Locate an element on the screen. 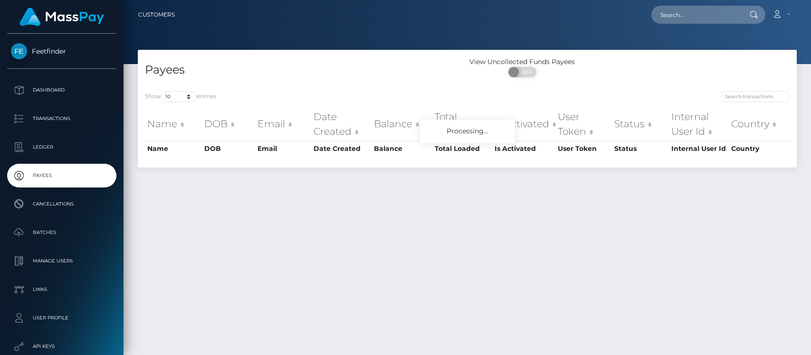 Image resolution: width=811 pixels, height=355 pixels. a: Customers is located at coordinates (156, 15).